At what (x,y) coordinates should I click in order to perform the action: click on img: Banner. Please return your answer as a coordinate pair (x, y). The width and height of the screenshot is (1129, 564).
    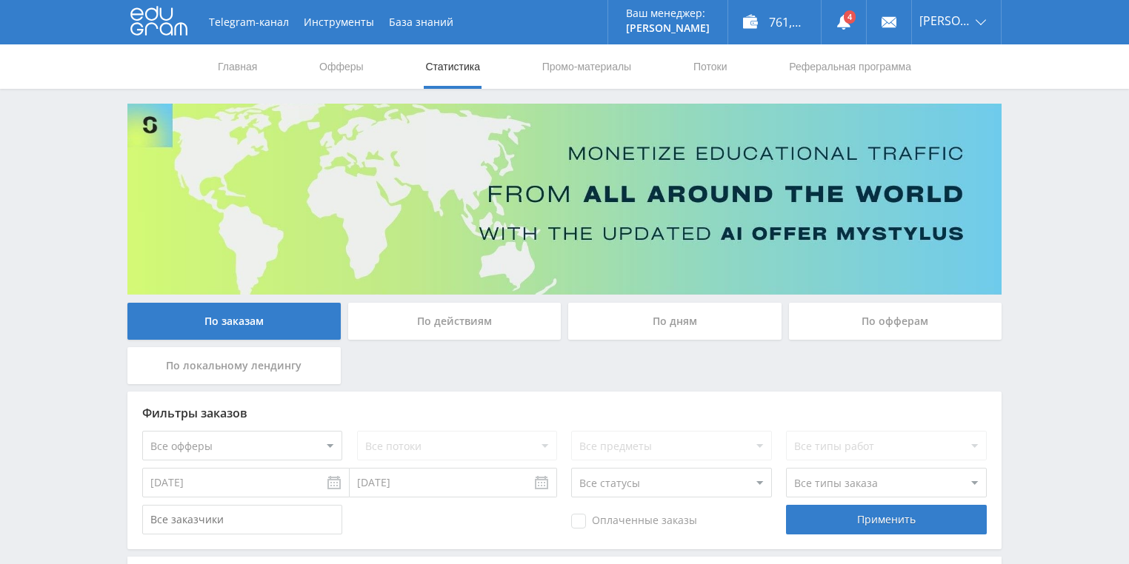
    Looking at the image, I should click on (564, 199).